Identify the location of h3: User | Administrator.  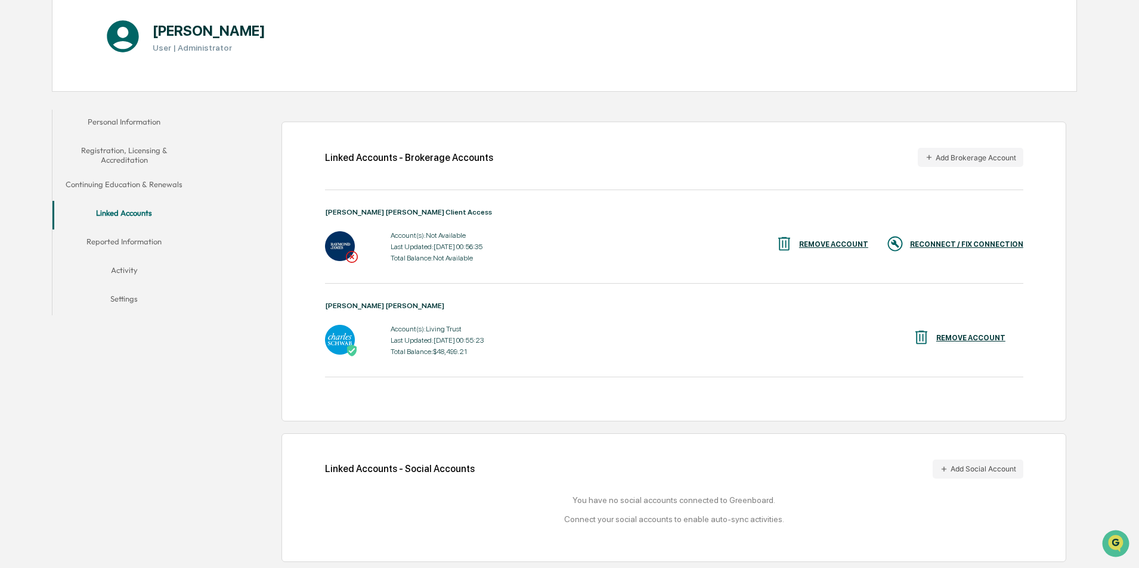
(209, 48).